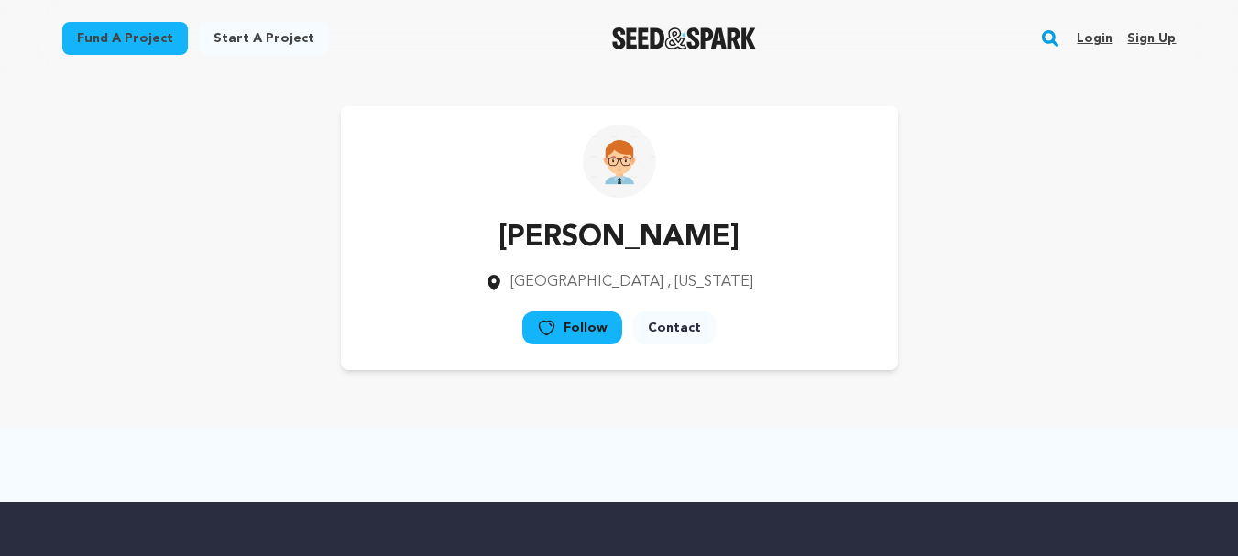 The width and height of the screenshot is (1238, 556). What do you see at coordinates (683, 38) in the screenshot?
I see `a: Seed&Spark Homepage` at bounding box center [683, 38].